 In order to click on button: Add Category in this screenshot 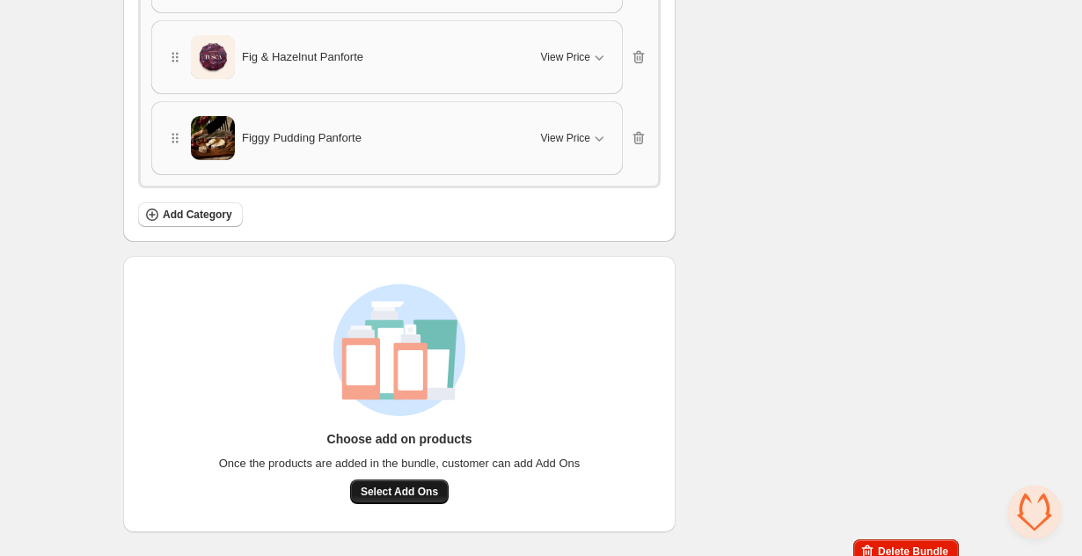, I will do `click(190, 215)`.